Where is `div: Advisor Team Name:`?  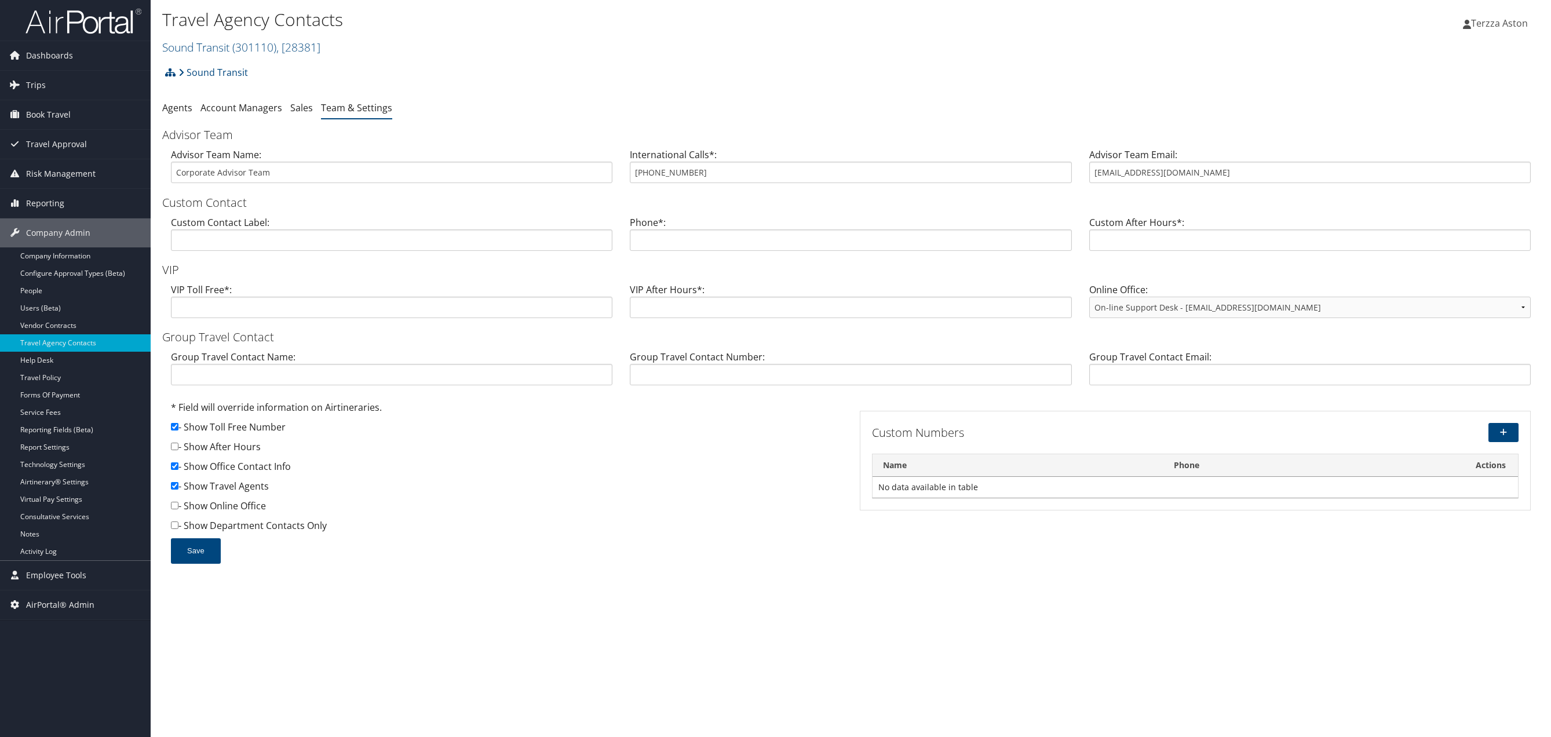 div: Advisor Team Name: is located at coordinates (392, 170).